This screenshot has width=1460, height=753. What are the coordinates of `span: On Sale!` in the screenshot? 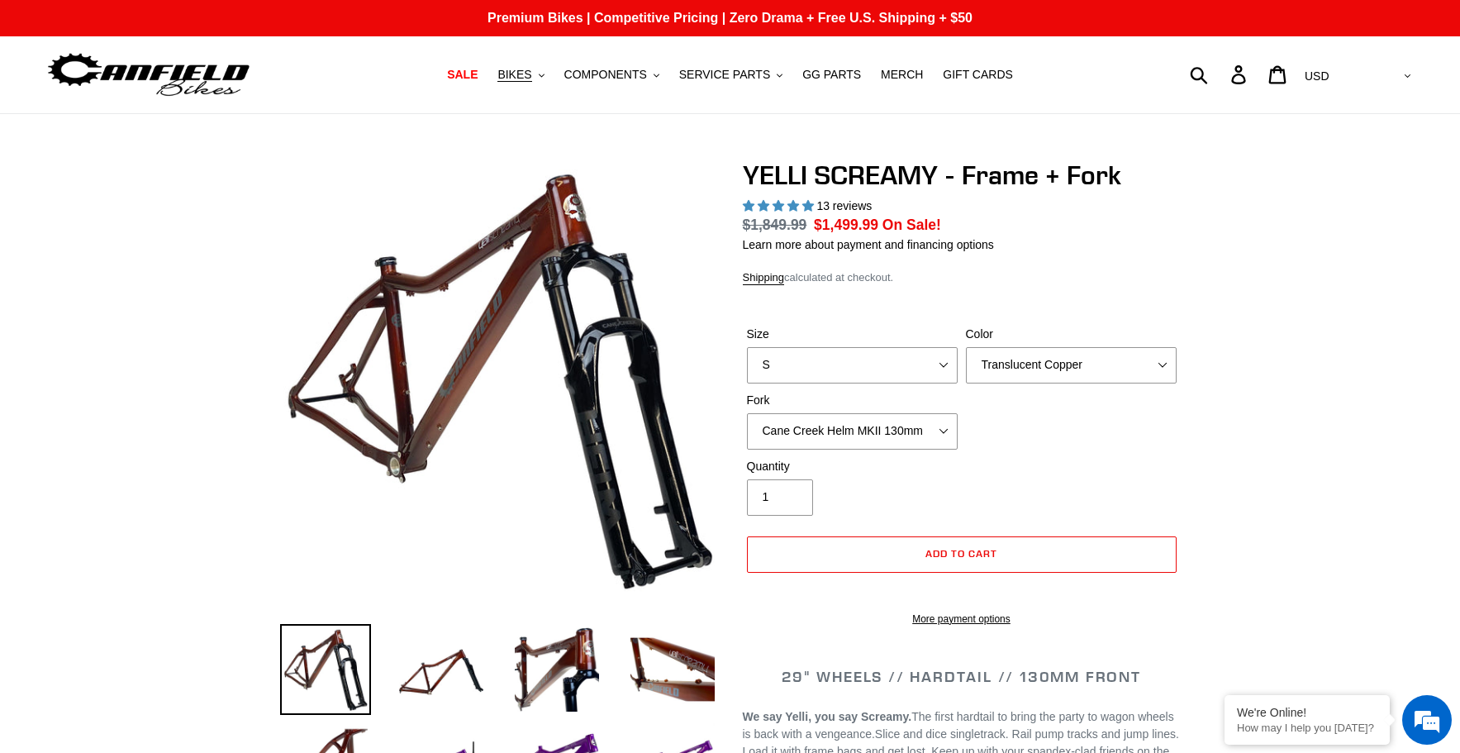 It's located at (911, 225).